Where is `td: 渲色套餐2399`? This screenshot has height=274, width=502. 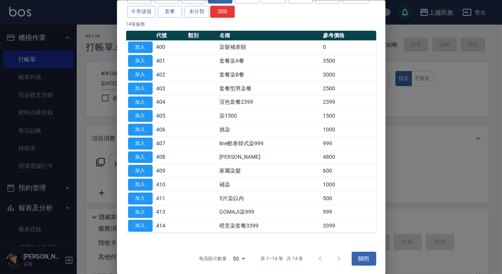
td: 渲色套餐2399 is located at coordinates (269, 102).